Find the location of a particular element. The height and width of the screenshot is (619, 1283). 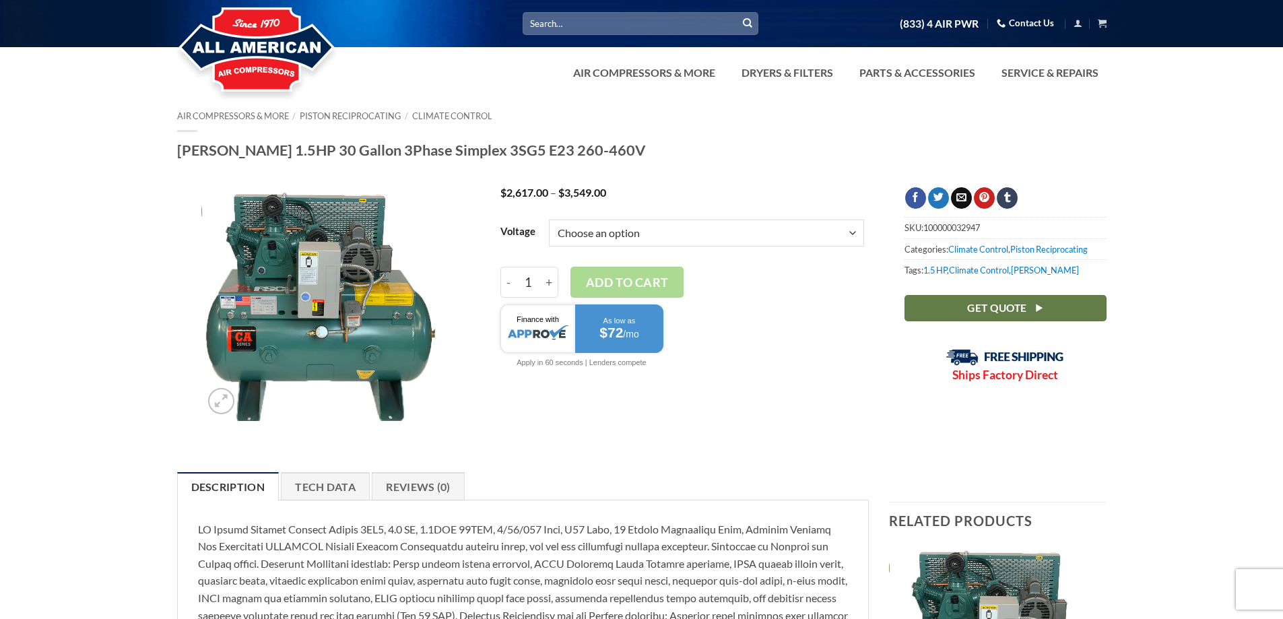

a: Parts & Accessories is located at coordinates (917, 73).